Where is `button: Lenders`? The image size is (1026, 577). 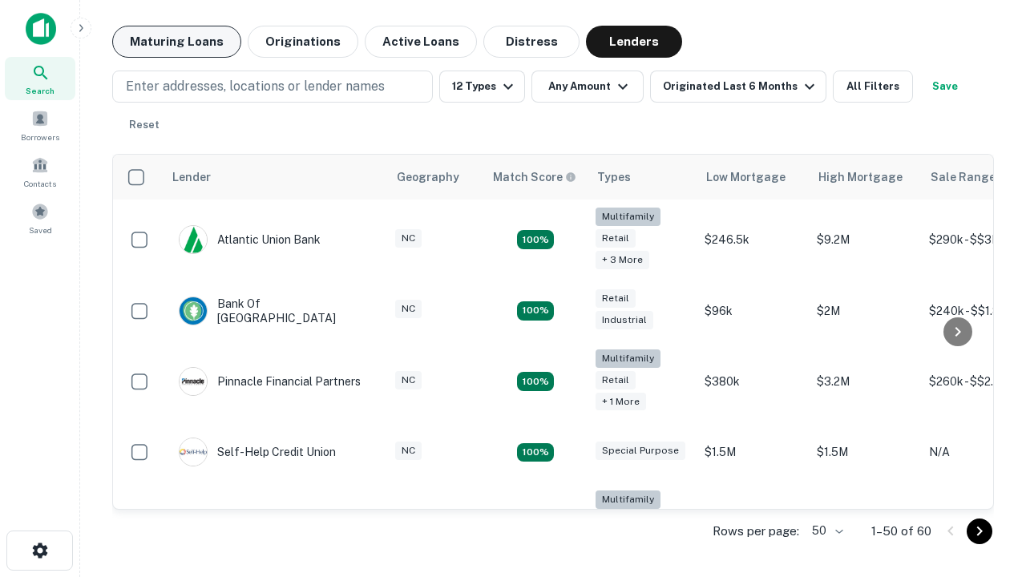
button: Lenders is located at coordinates (634, 42).